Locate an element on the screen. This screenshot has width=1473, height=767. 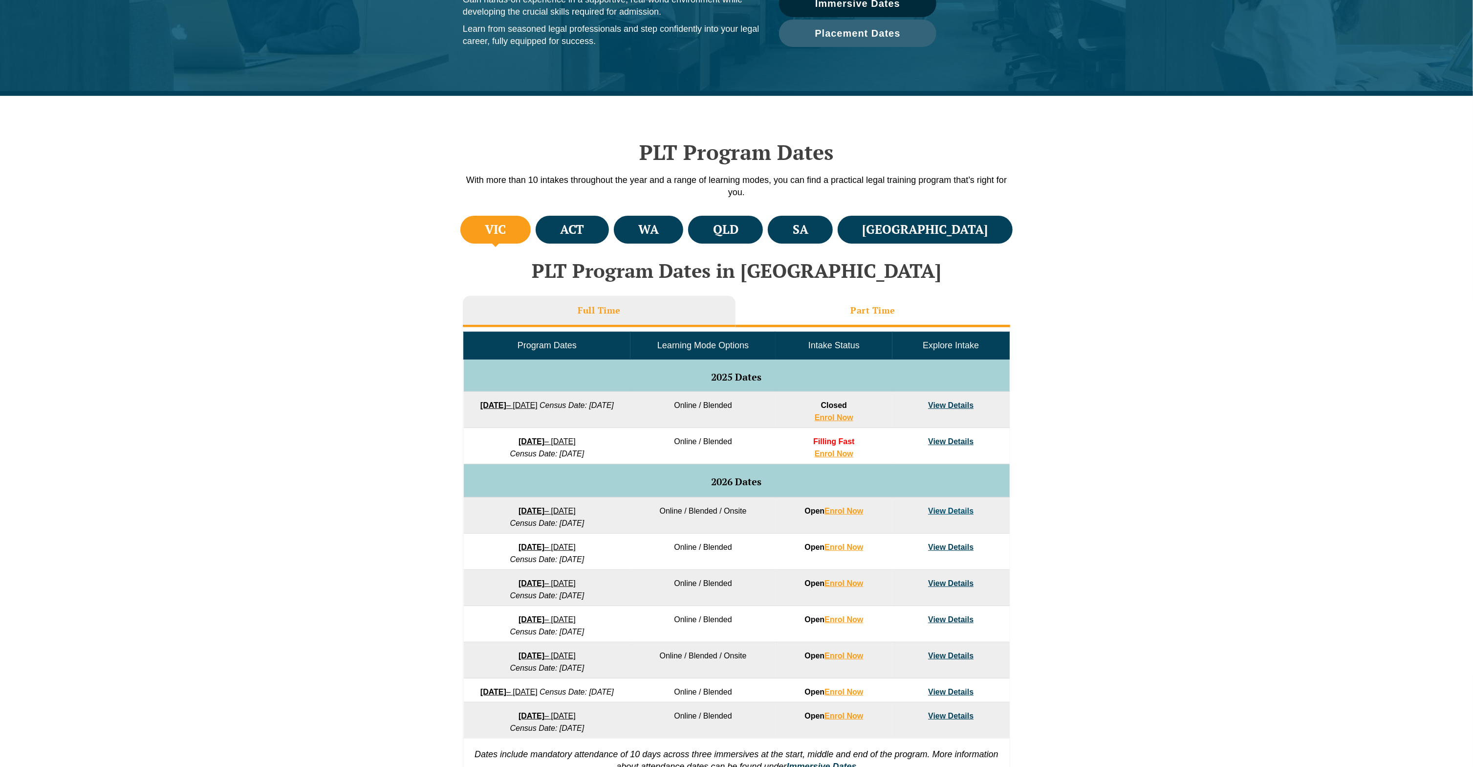
span: Closed is located at coordinates (834, 405).